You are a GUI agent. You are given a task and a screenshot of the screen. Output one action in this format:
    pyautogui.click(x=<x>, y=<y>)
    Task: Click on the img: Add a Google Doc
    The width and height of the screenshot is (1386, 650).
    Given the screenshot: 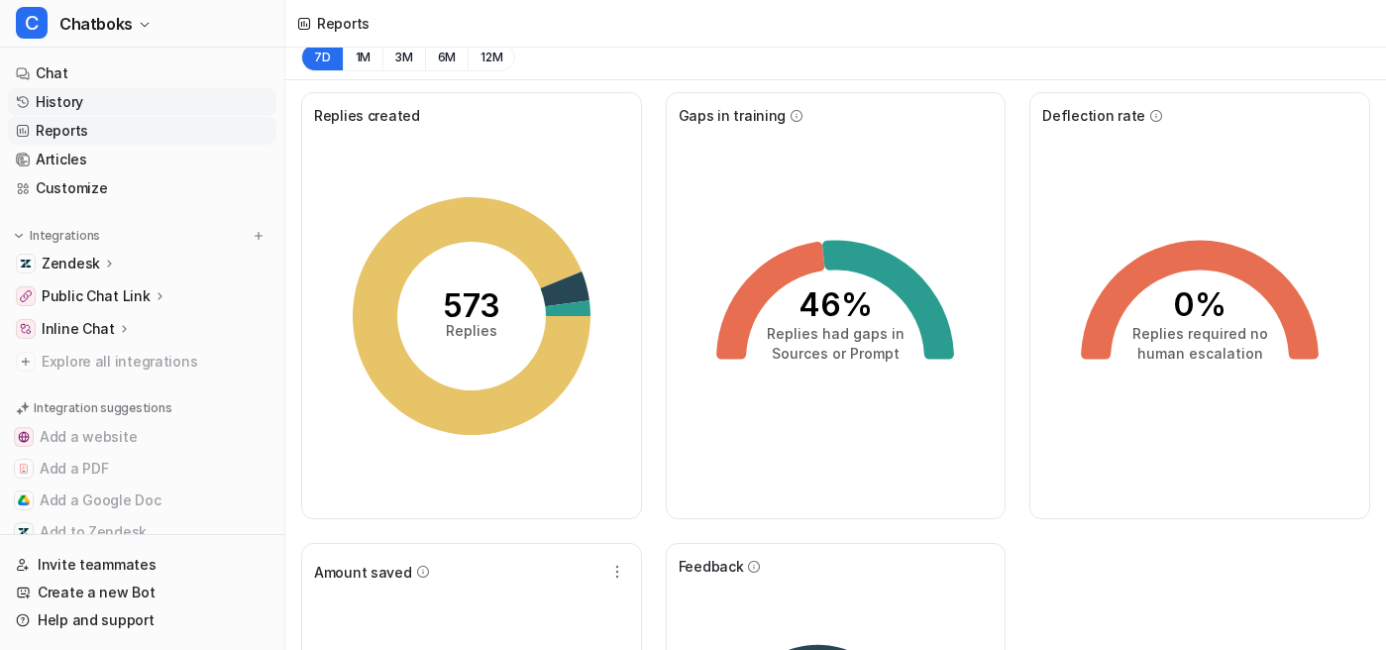 What is the action you would take?
    pyautogui.click(x=24, y=500)
    